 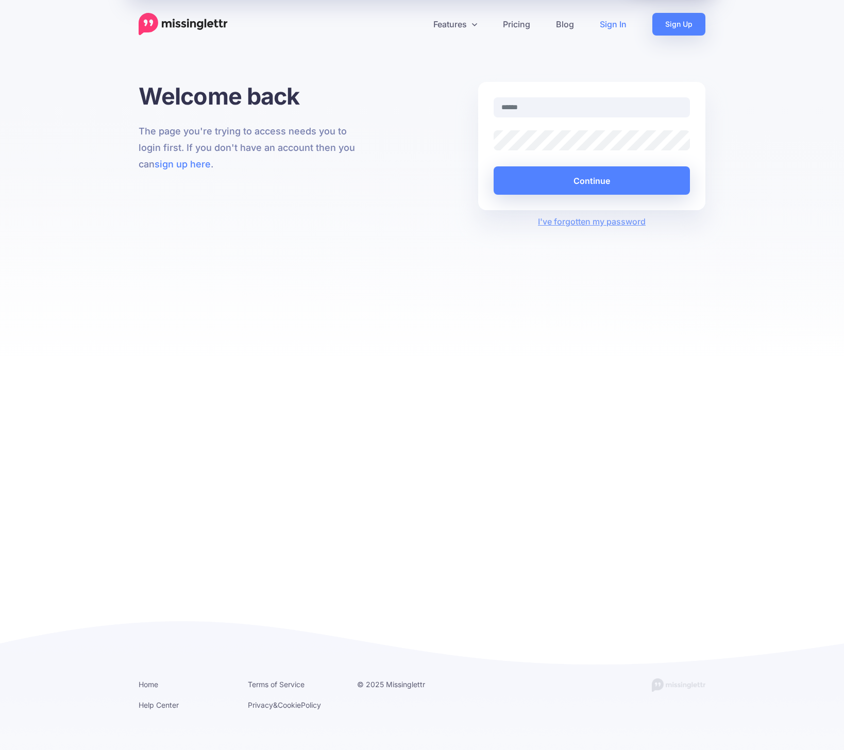 What do you see at coordinates (455, 24) in the screenshot?
I see `a: Features` at bounding box center [455, 24].